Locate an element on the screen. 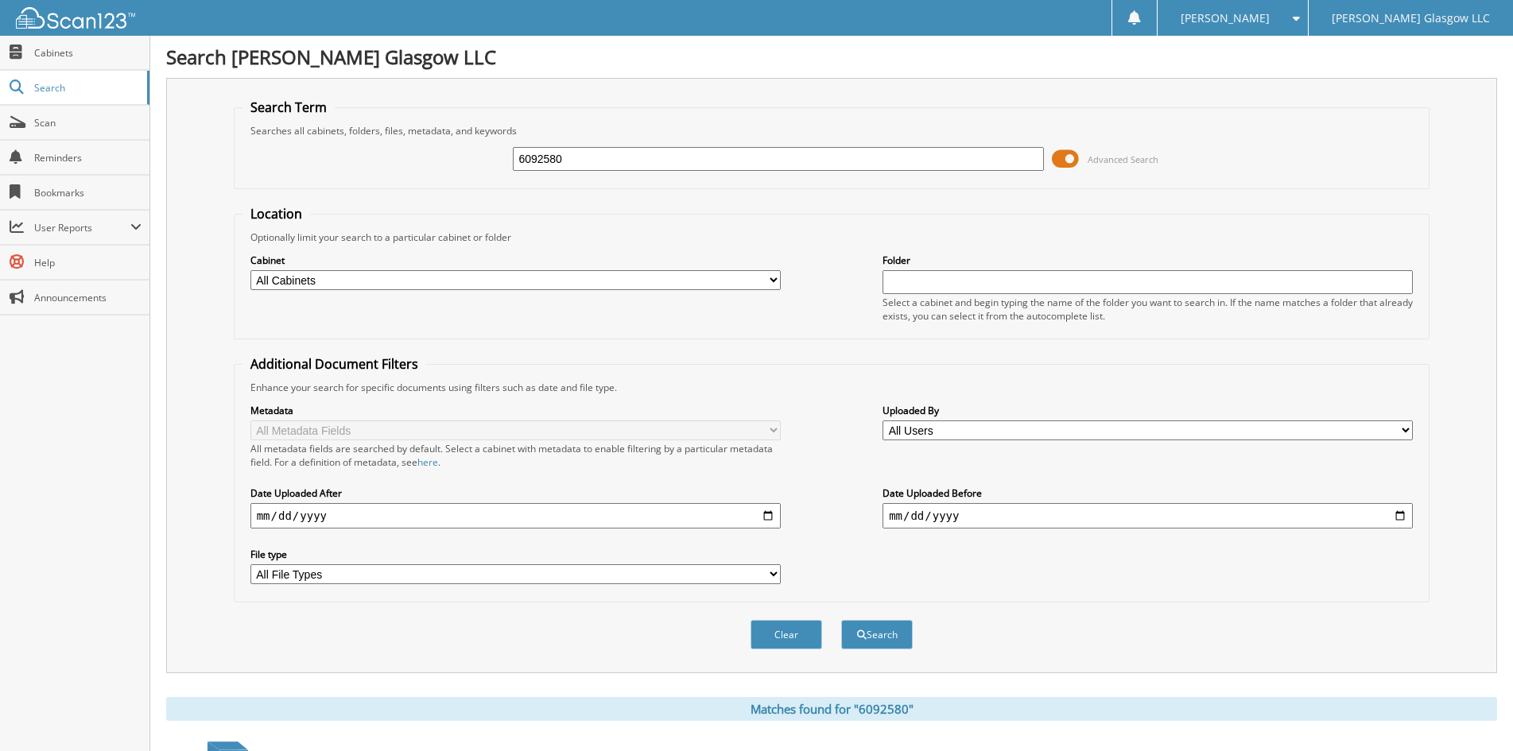 The width and height of the screenshot is (1513, 751). label: Metadata is located at coordinates (515, 410).